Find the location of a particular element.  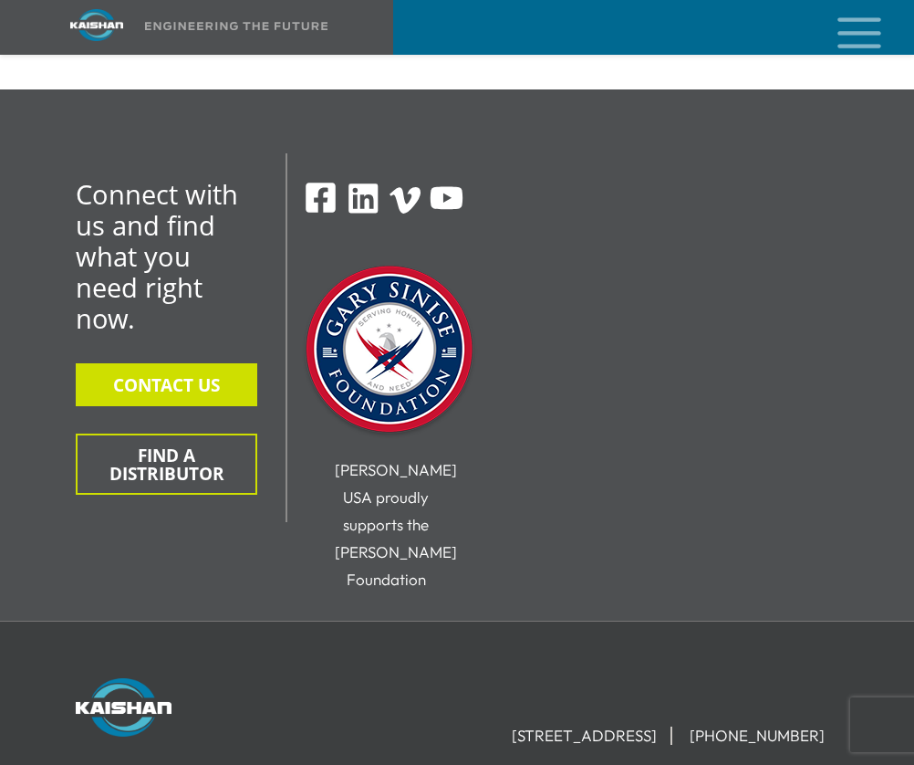

img: Engineering the future is located at coordinates (236, 26).